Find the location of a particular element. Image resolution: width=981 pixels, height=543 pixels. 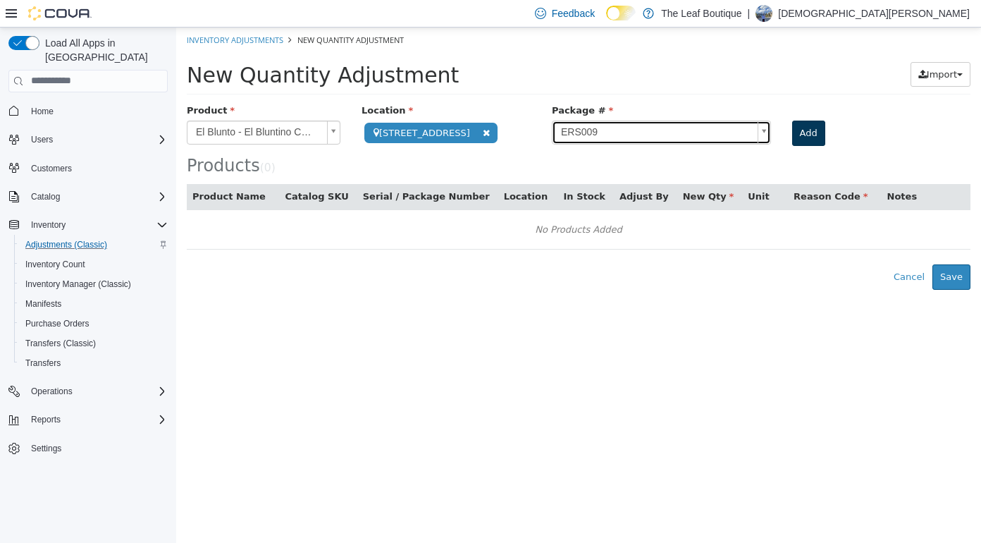

span: El Blunto - El Bluntino Centrado P/R - 1x0.75g is located at coordinates (78, 105).